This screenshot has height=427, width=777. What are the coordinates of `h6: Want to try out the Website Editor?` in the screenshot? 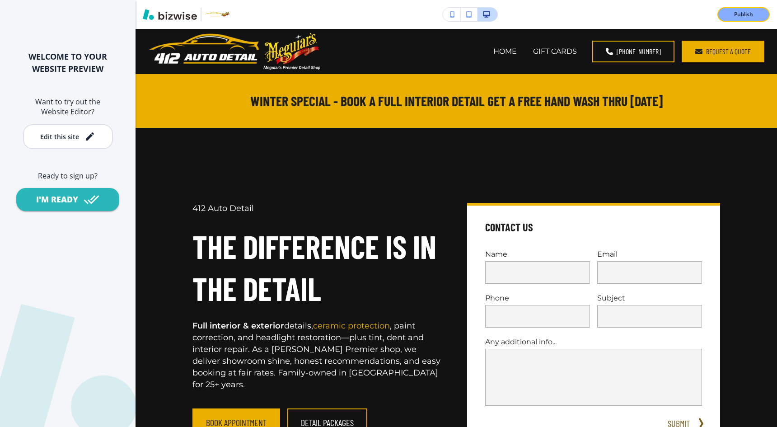 It's located at (68, 107).